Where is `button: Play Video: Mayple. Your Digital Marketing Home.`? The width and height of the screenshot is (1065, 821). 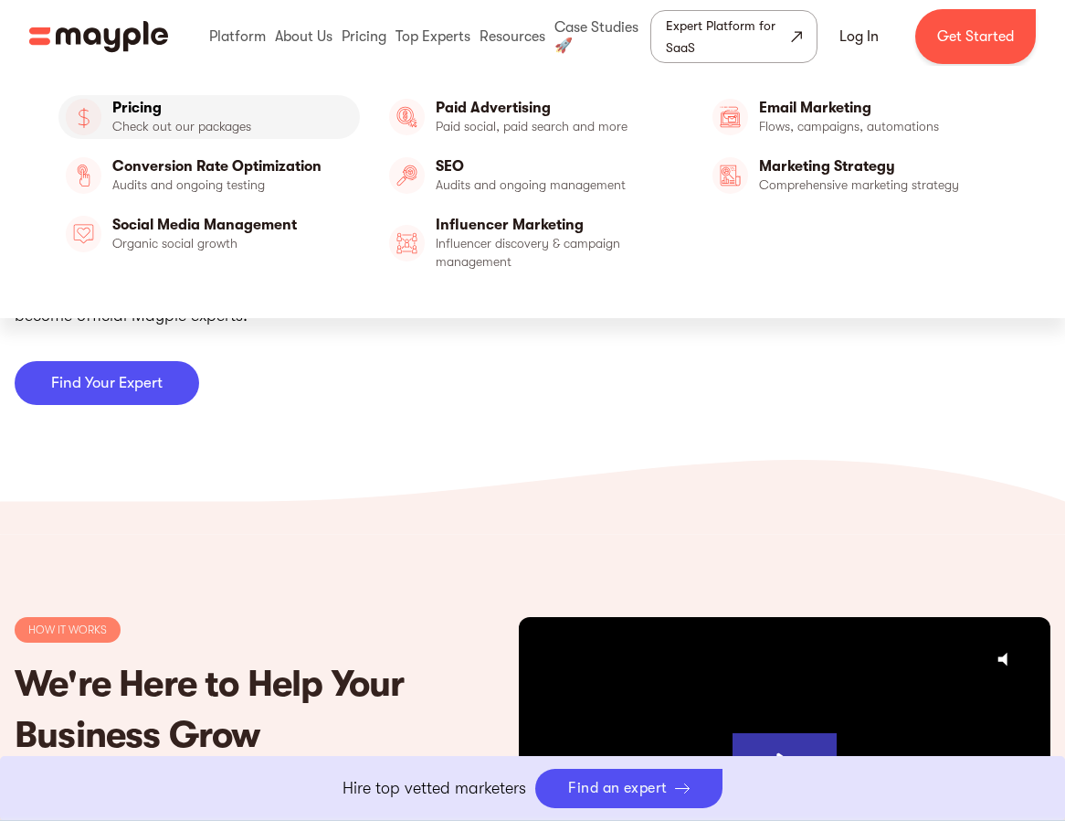 button: Play Video: Mayple. Your Digital Marketing Home. is located at coordinates (785, 766).